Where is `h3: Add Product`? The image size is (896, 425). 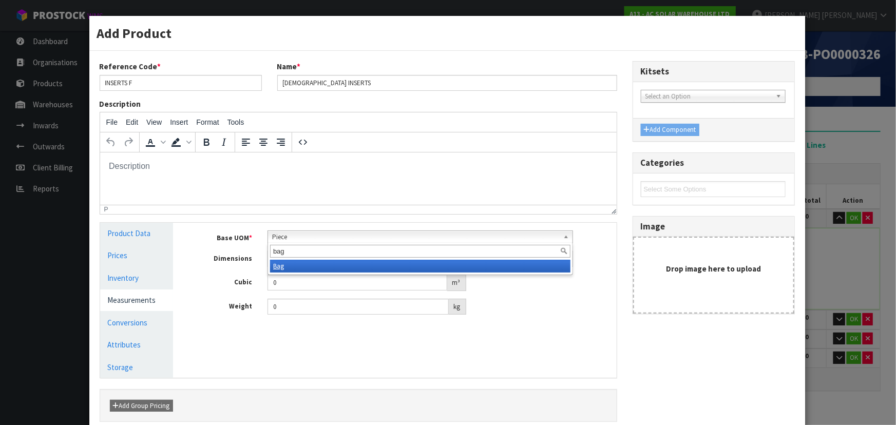 h3: Add Product is located at coordinates (447, 33).